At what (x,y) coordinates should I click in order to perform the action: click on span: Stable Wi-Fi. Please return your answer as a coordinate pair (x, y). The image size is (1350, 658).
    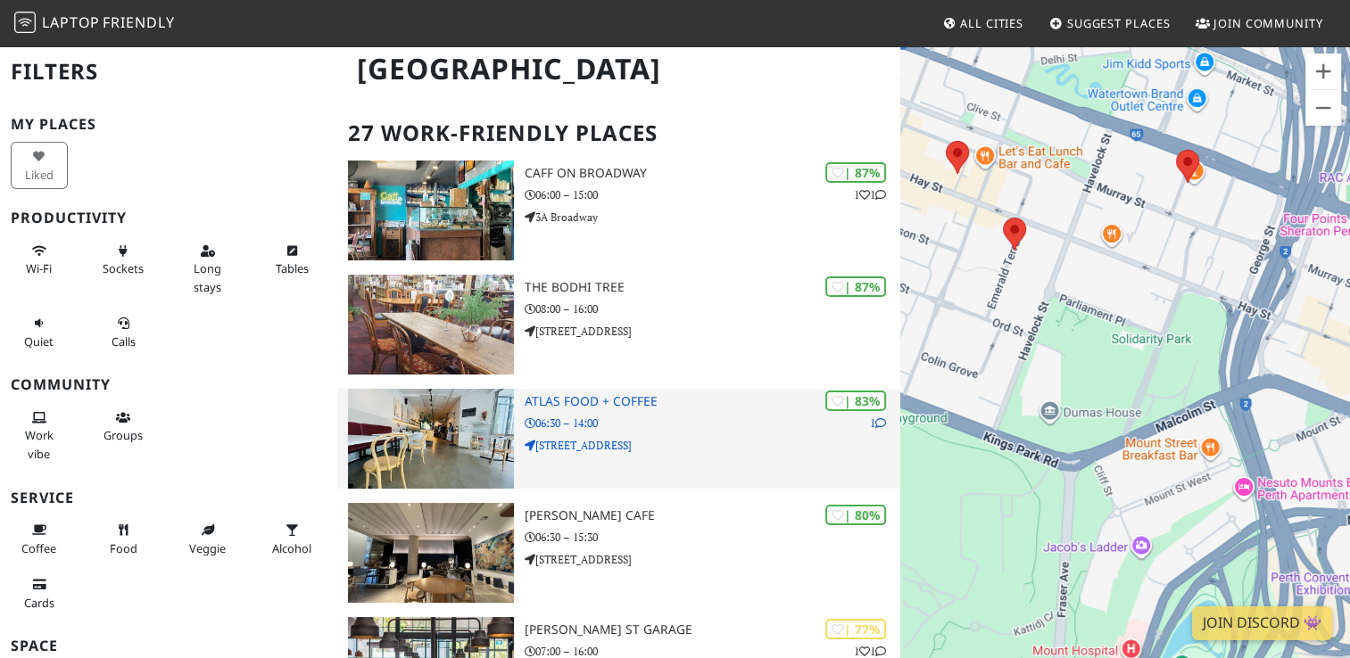
    Looking at the image, I should click on (38, 269).